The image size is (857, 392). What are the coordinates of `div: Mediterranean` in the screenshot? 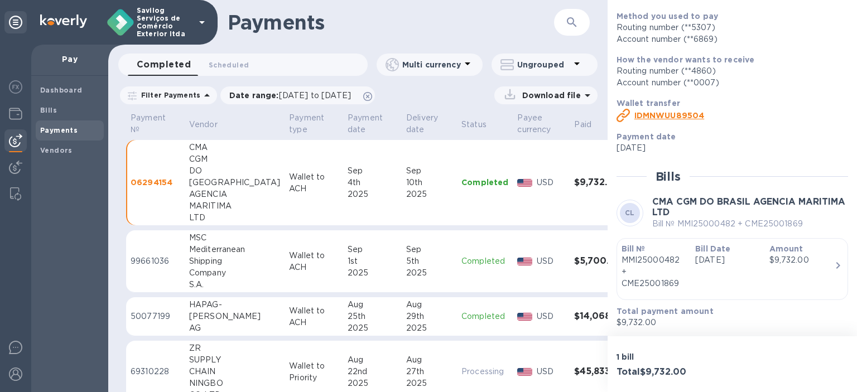 It's located at (234, 249).